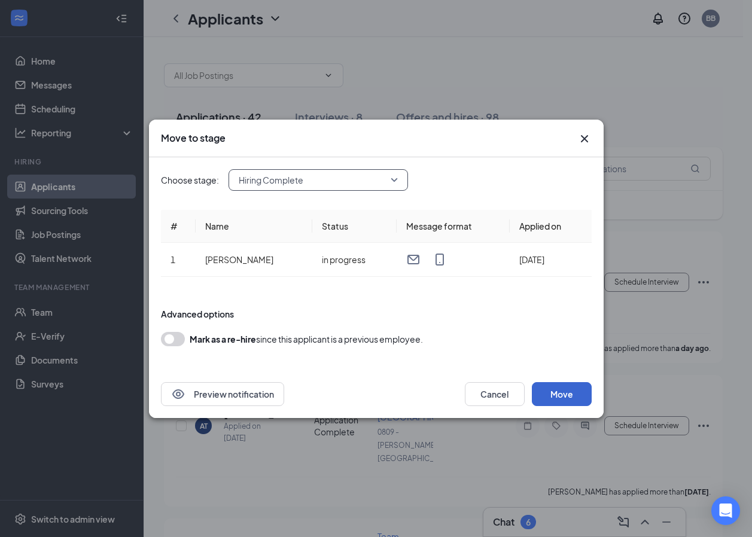  I want to click on span: Hiring Complete, so click(271, 180).